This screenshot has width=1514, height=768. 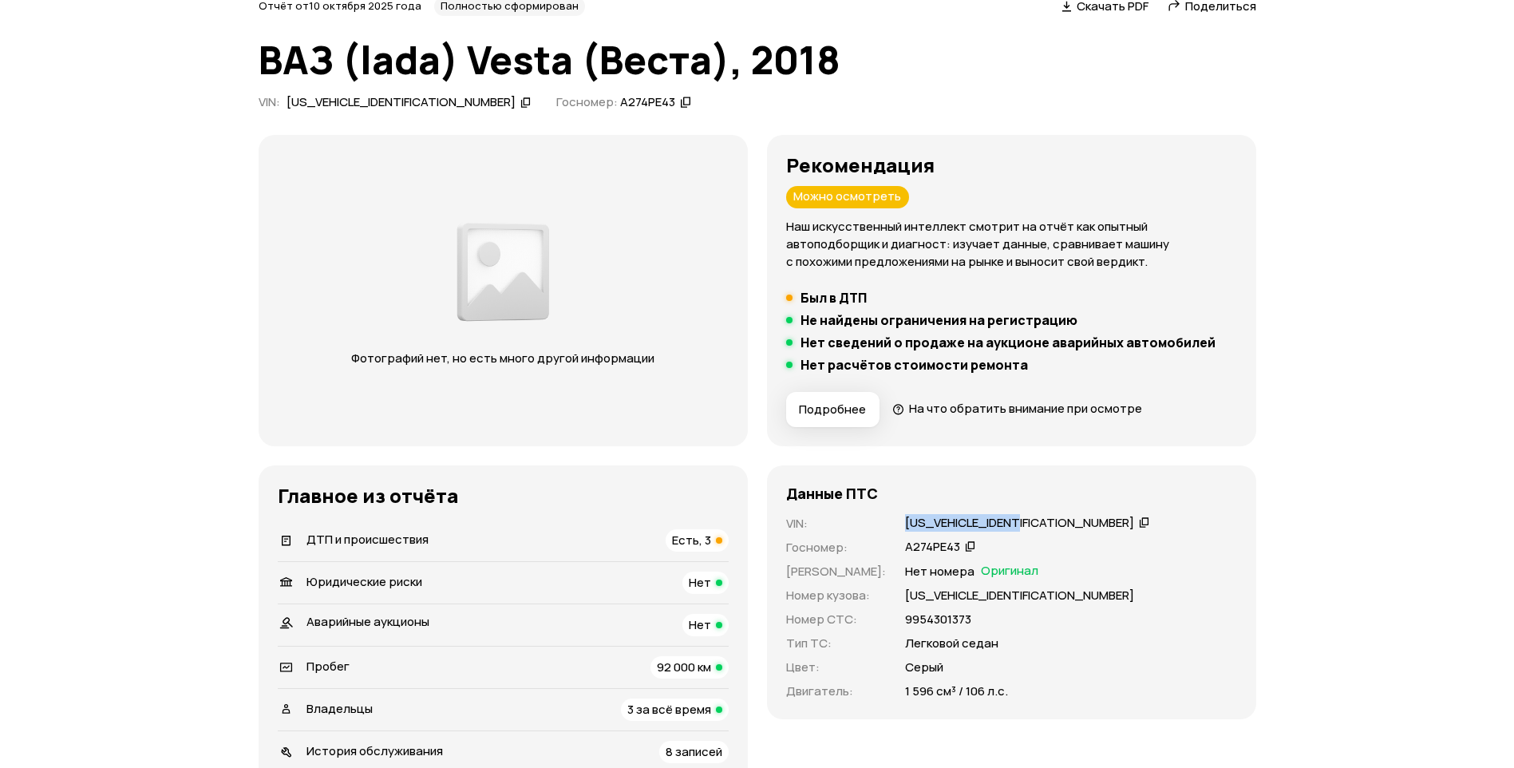 What do you see at coordinates (956, 691) in the screenshot?
I see `p: 1 596 см³ / 106 л.с.` at bounding box center [956, 691].